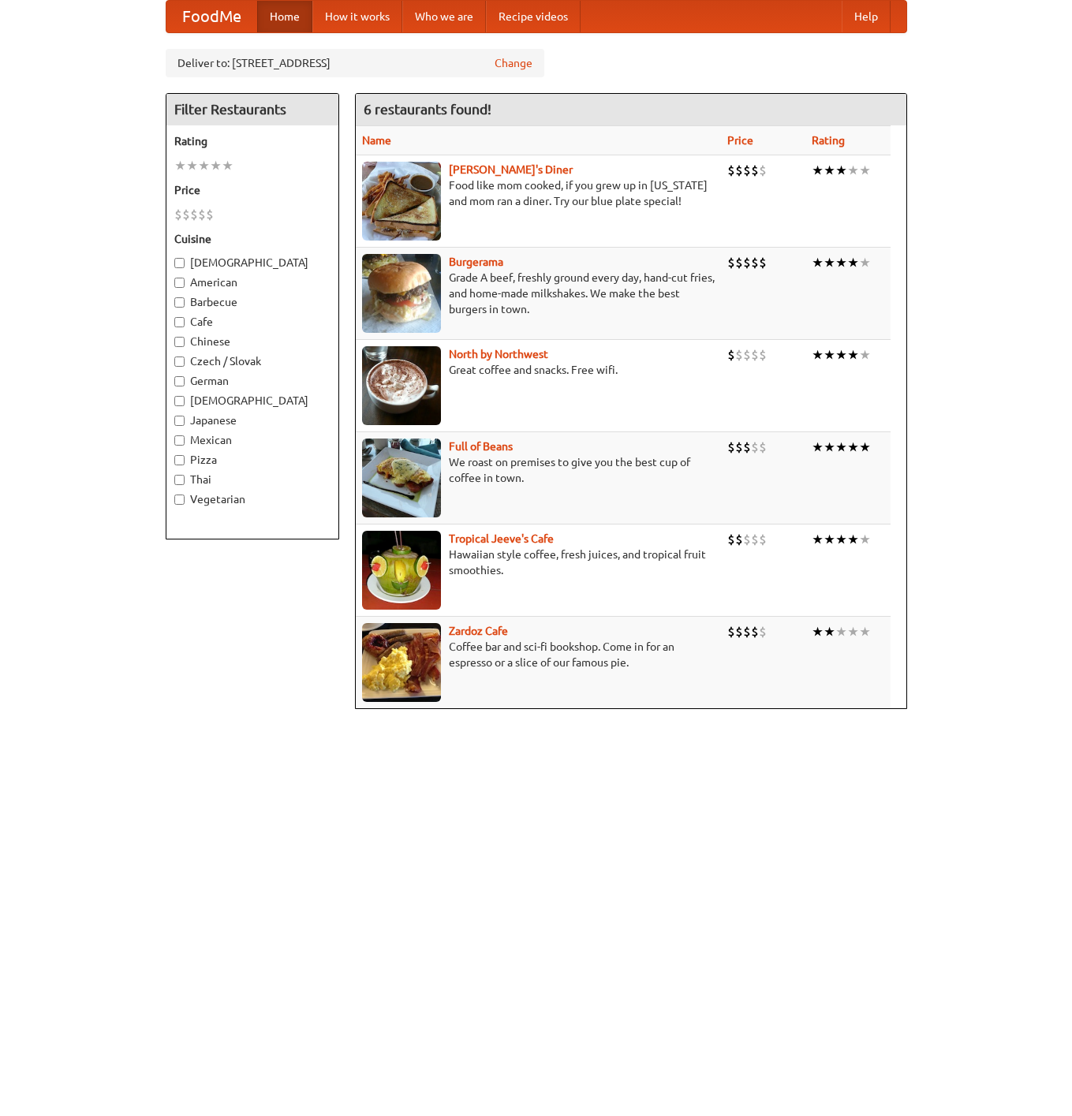 This screenshot has width=1072, height=1116. Describe the element at coordinates (252, 282) in the screenshot. I see `label: American` at that location.